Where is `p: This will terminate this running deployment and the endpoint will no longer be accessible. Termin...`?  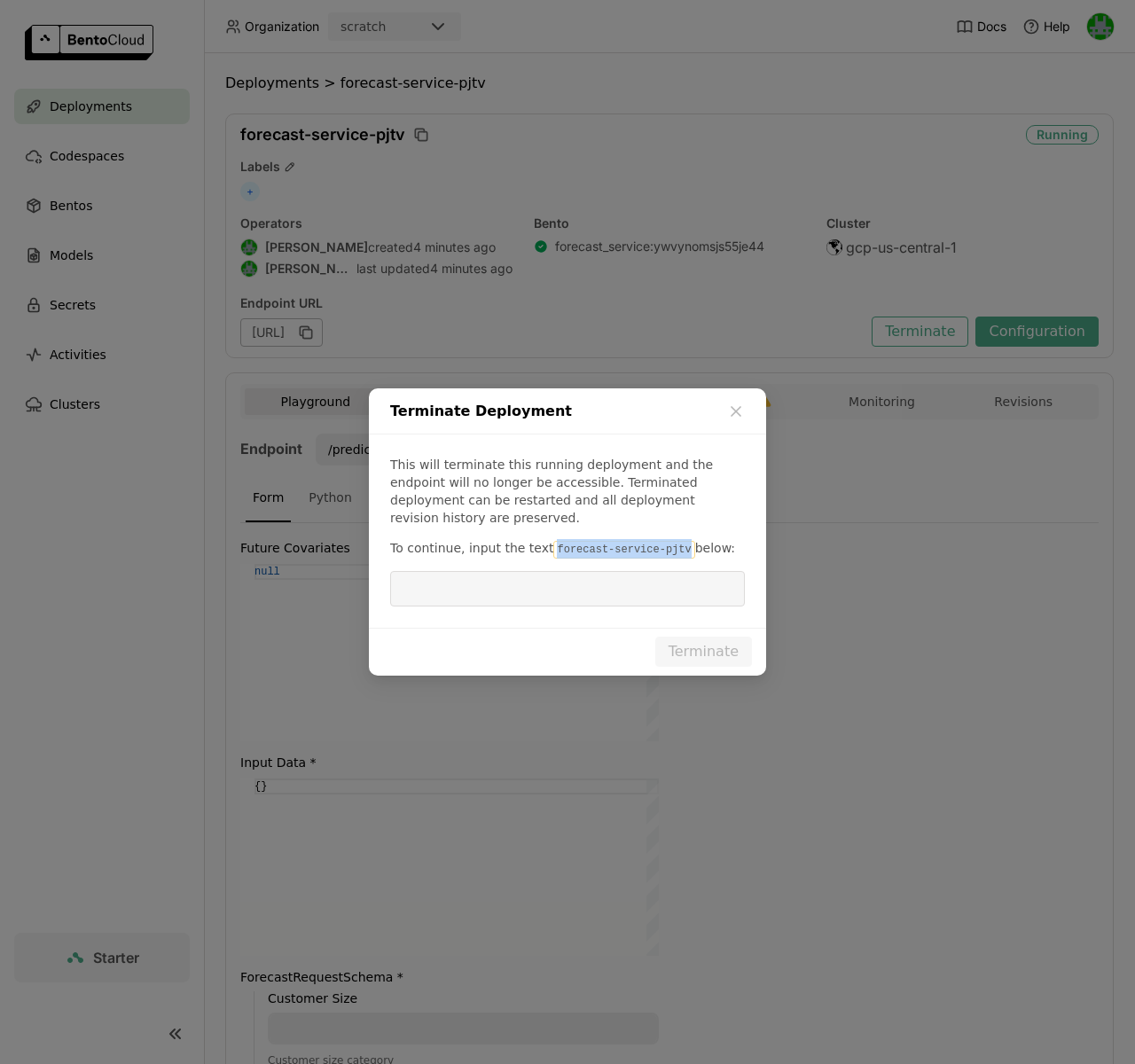 p: This will terminate this running deployment and the endpoint will no longer be accessible. Termin... is located at coordinates (567, 491).